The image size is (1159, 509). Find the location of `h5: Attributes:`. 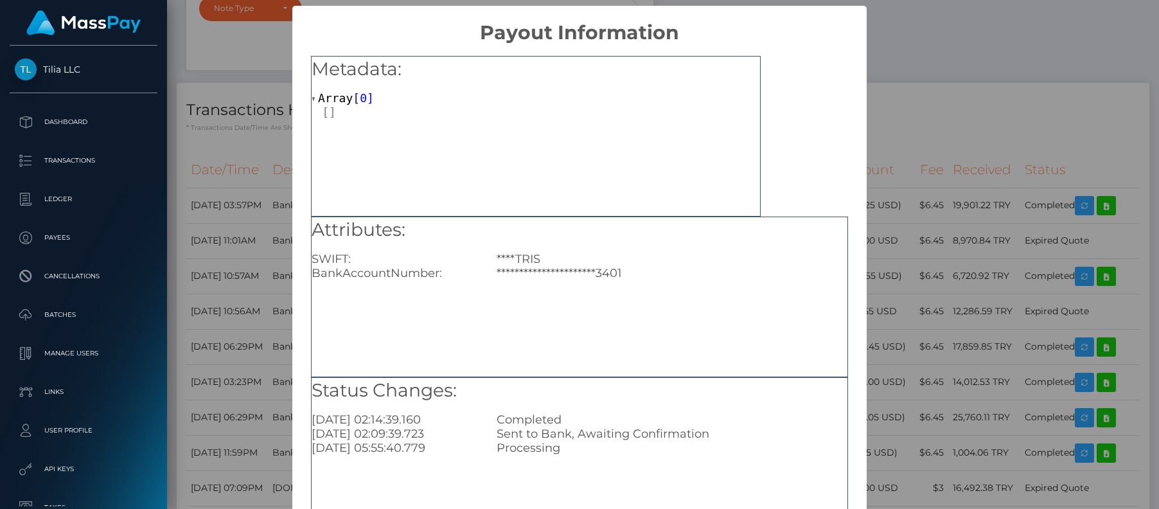

h5: Attributes: is located at coordinates (579, 230).